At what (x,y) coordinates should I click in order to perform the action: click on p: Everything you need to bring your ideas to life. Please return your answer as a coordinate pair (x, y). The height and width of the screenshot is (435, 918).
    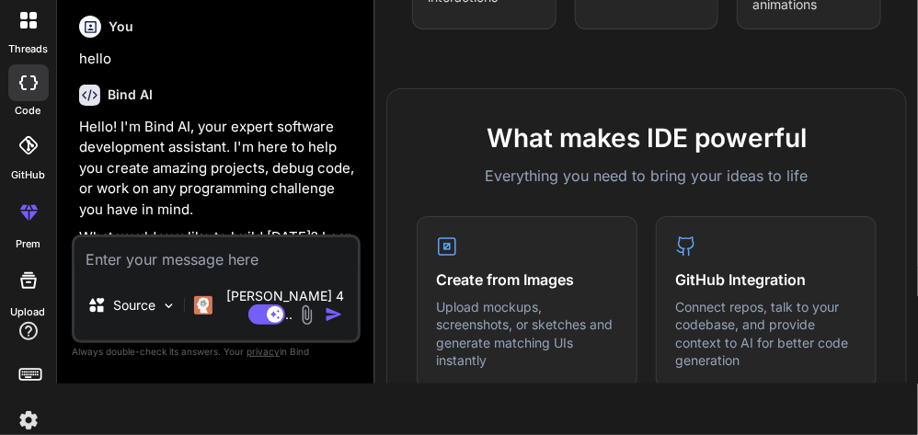
    Looking at the image, I should click on (647, 176).